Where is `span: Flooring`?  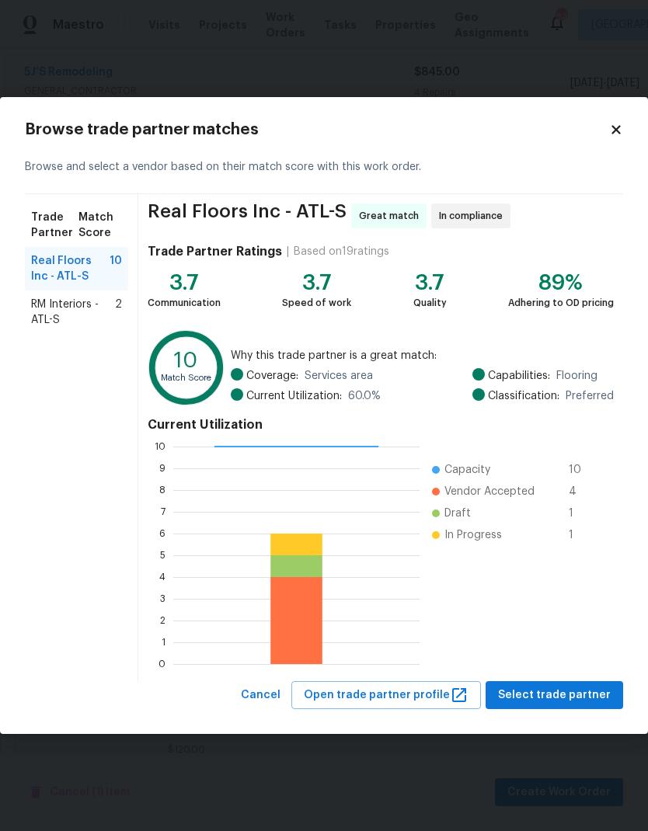
span: Flooring is located at coordinates (576, 376).